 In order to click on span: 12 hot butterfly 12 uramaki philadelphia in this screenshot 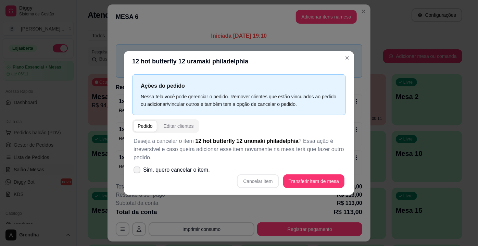, I will do `click(247, 141)`.